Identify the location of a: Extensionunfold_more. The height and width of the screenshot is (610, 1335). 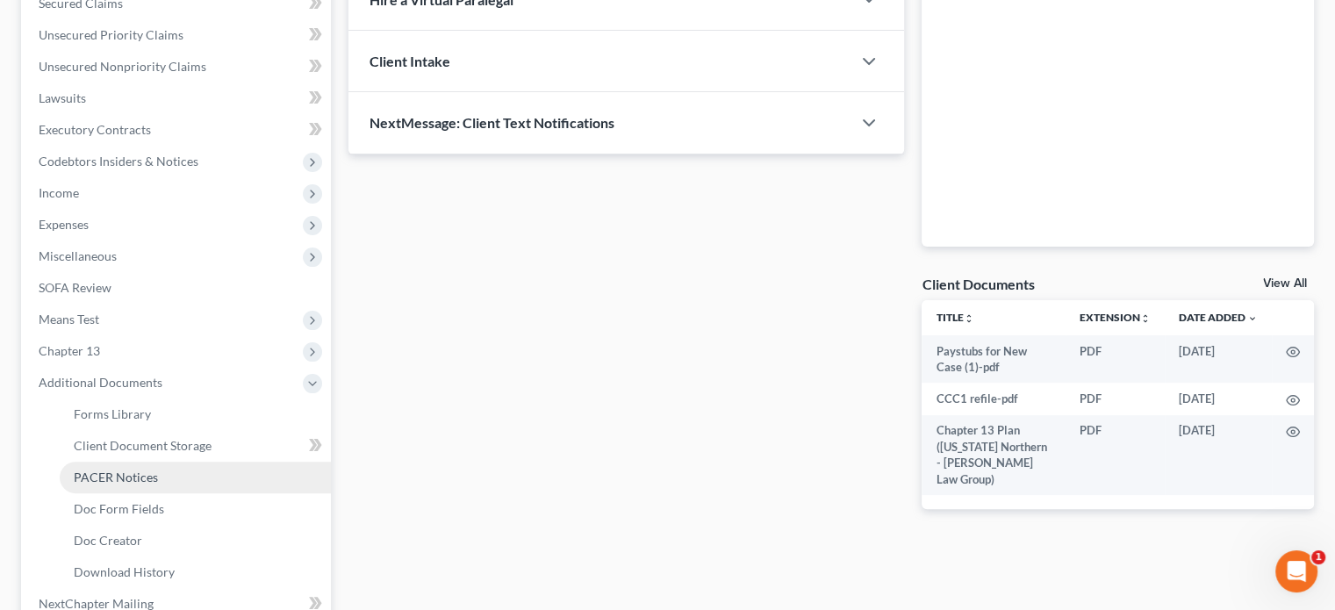
(1115, 317).